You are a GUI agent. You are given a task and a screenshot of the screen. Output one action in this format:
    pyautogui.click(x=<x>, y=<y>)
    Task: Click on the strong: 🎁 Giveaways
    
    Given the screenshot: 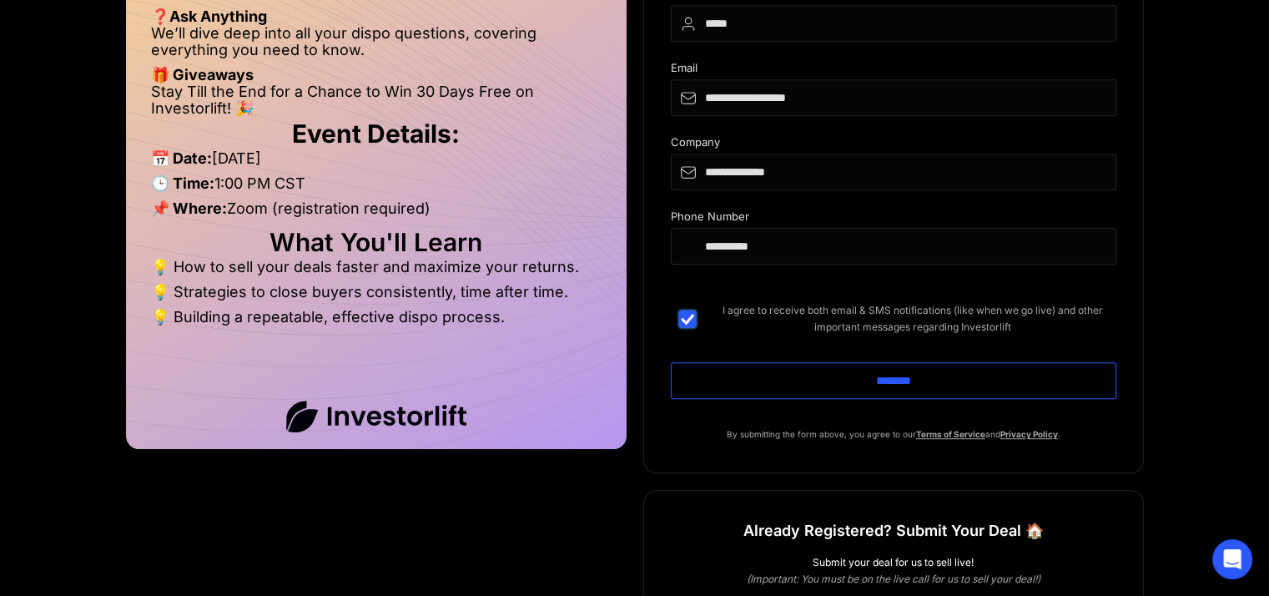 What is the action you would take?
    pyautogui.click(x=202, y=74)
    